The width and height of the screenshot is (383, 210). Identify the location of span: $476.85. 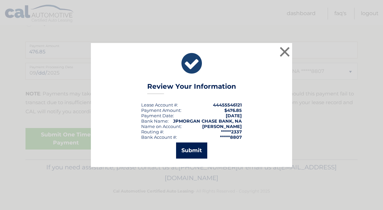
(233, 110).